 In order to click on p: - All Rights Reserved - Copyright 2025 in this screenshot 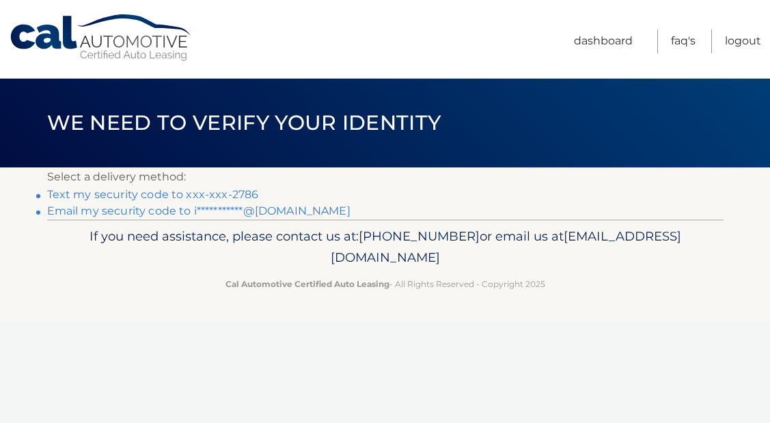, I will do `click(385, 284)`.